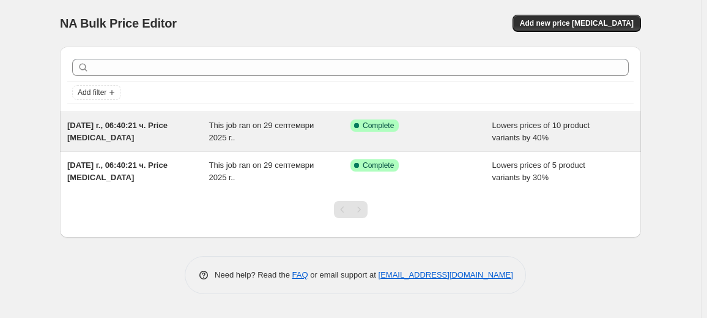 The height and width of the screenshot is (318, 707). What do you see at coordinates (118, 23) in the screenshot?
I see `span: NA Bulk Price Editor` at bounding box center [118, 23].